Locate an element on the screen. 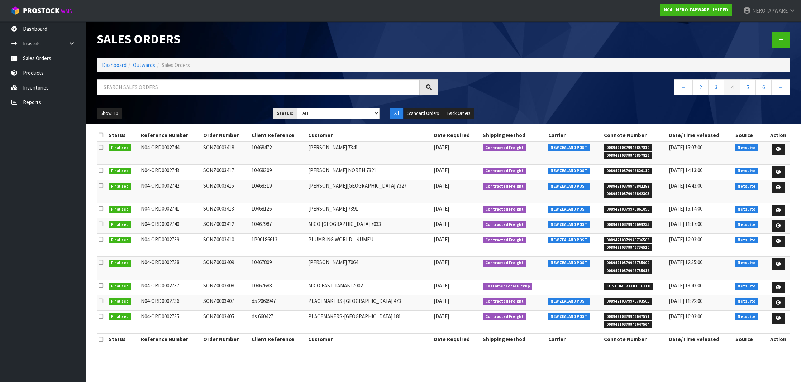 This screenshot has height=382, width=801. th: Shipping Method is located at coordinates (514, 136).